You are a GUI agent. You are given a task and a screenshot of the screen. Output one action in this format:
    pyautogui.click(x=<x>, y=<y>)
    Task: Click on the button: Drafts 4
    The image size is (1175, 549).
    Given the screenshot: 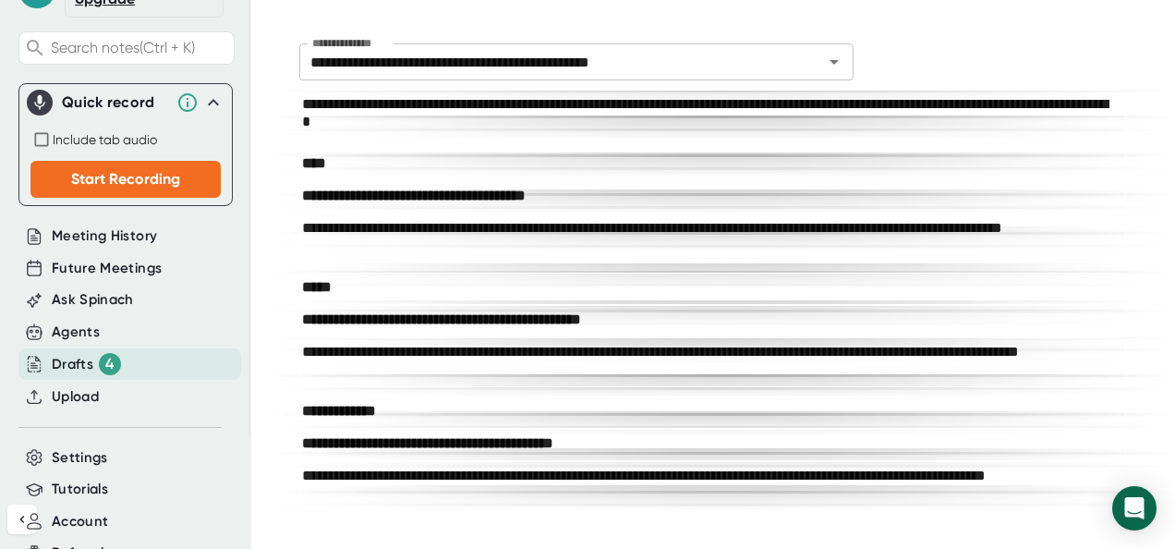 What is the action you would take?
    pyautogui.click(x=86, y=364)
    